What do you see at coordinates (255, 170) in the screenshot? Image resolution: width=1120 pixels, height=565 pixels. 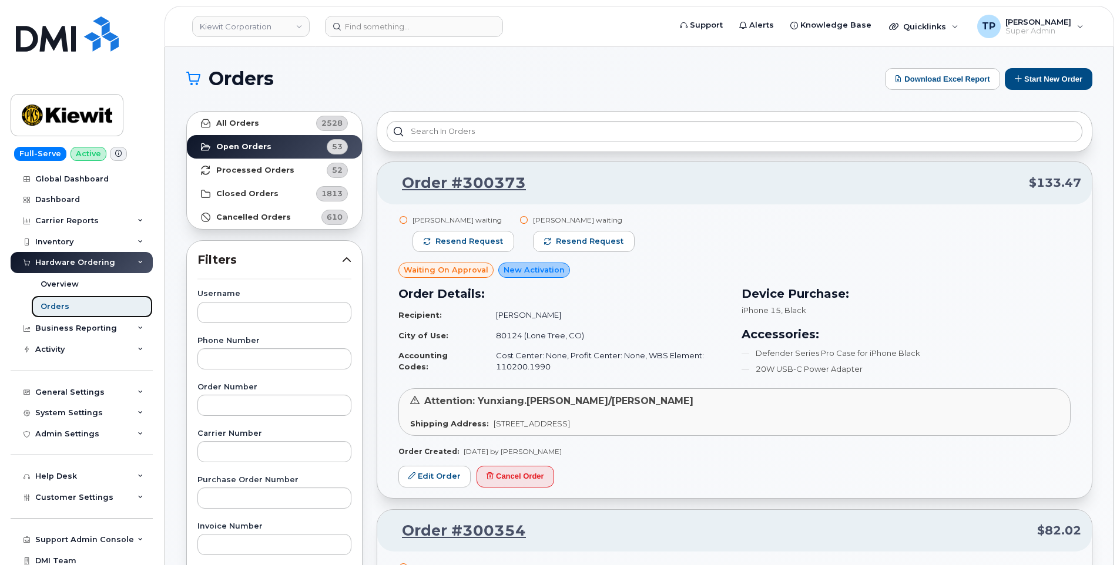 I see `strong: Processed Orders` at bounding box center [255, 170].